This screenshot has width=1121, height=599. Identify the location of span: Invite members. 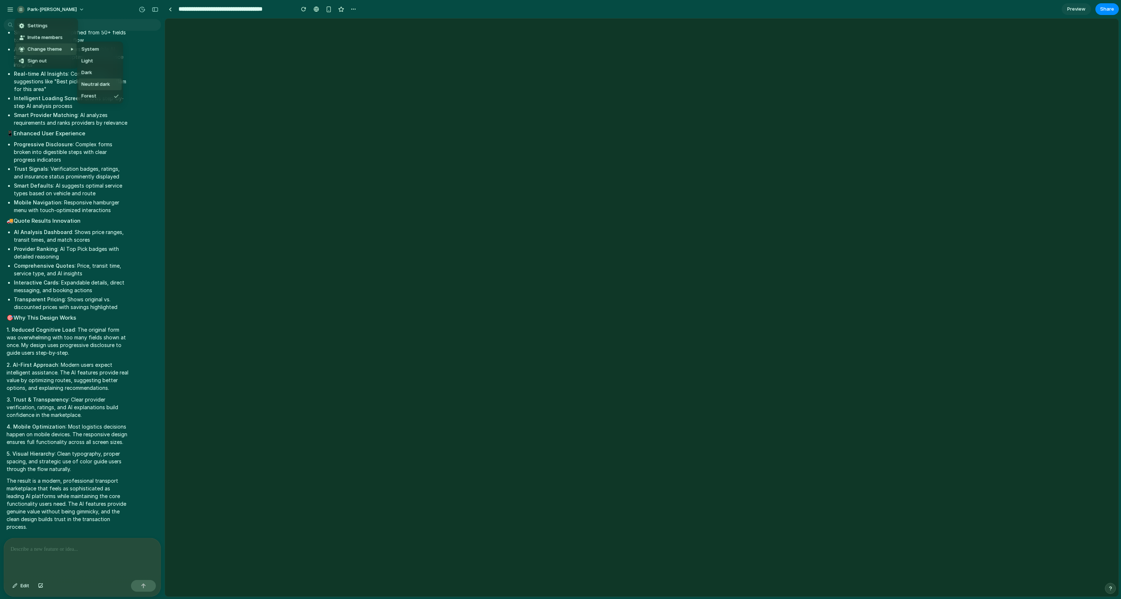
(45, 38).